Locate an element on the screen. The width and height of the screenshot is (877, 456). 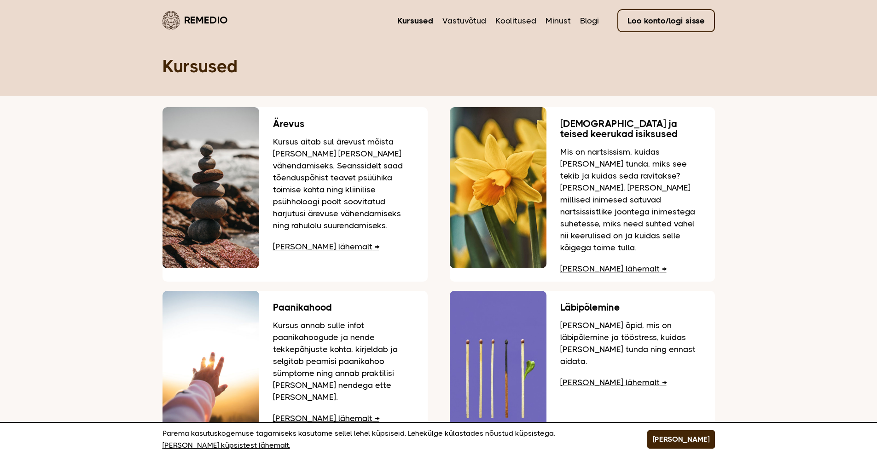
img: Viis tikku, üks põlenud is located at coordinates (498, 371).